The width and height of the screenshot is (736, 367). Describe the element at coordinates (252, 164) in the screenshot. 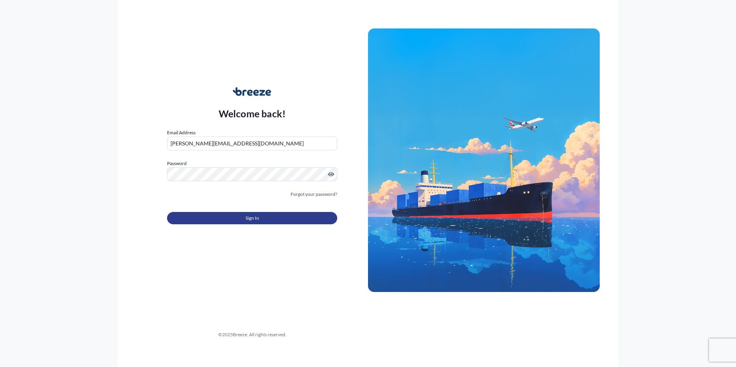

I see `label: Password` at that location.